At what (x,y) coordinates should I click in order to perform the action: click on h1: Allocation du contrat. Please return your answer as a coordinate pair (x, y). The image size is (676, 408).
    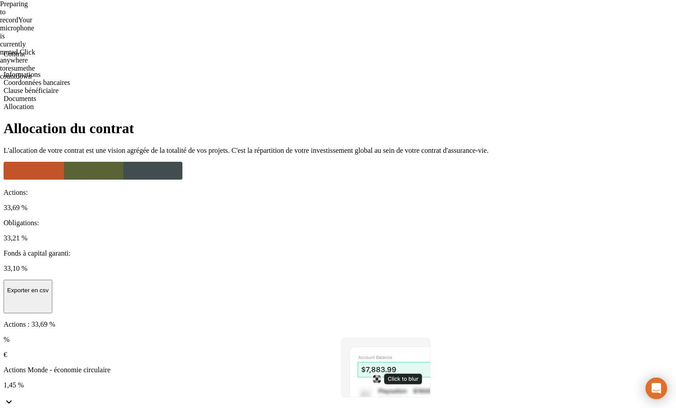
    Looking at the image, I should click on (338, 128).